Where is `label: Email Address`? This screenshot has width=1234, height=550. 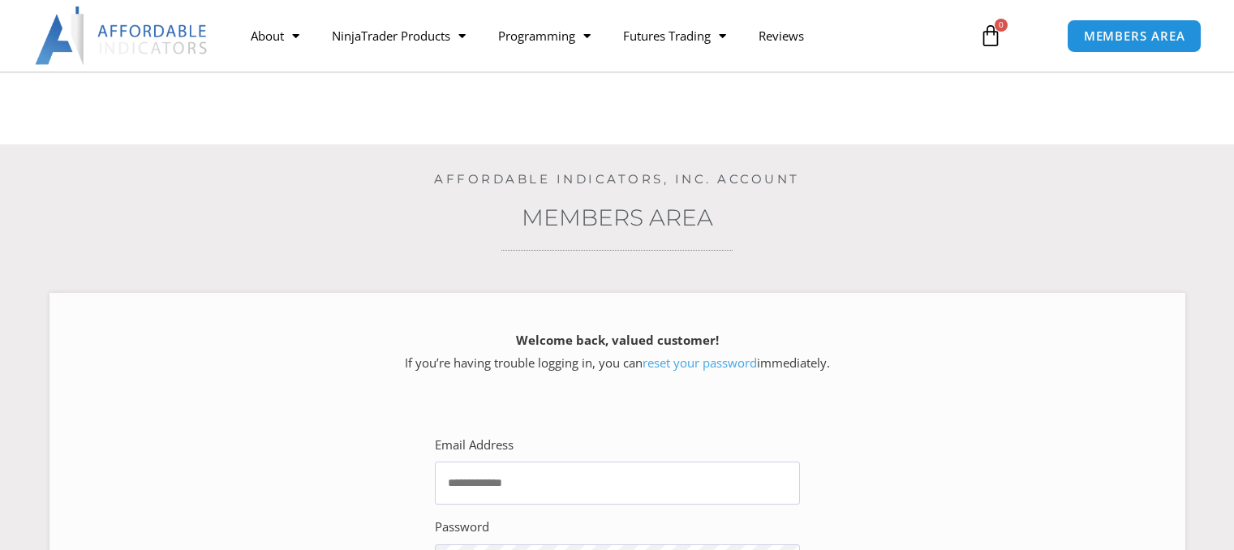 label: Email Address is located at coordinates (474, 446).